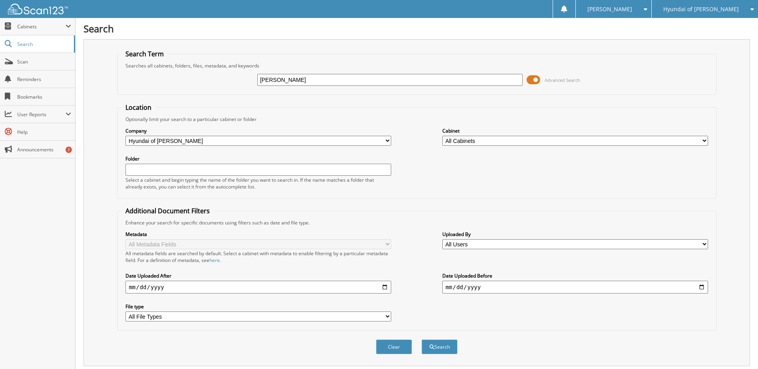  I want to click on span: Announcements, so click(44, 149).